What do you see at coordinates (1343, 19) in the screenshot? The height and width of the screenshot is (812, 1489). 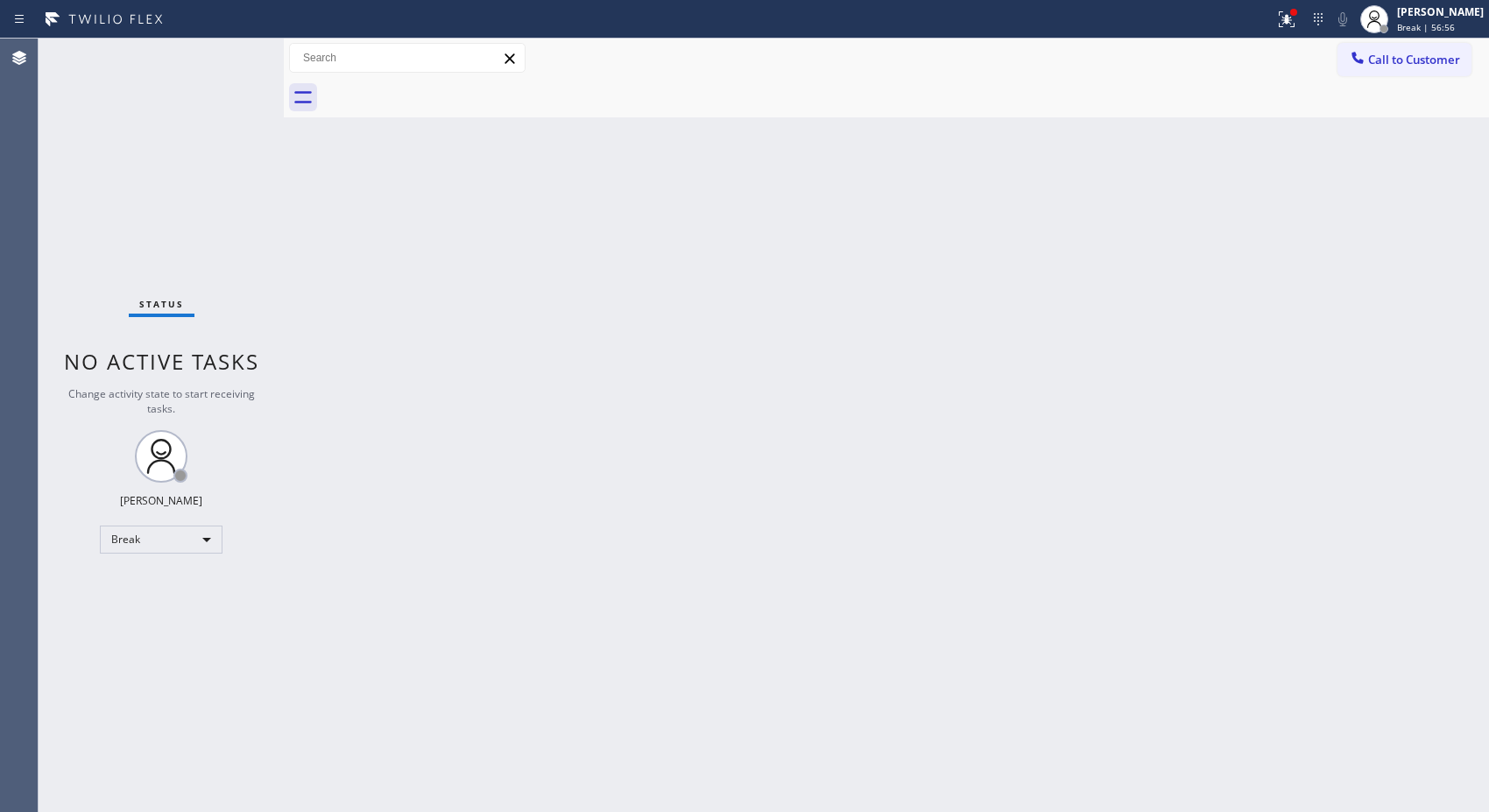 I see `button: Mute` at bounding box center [1343, 19].